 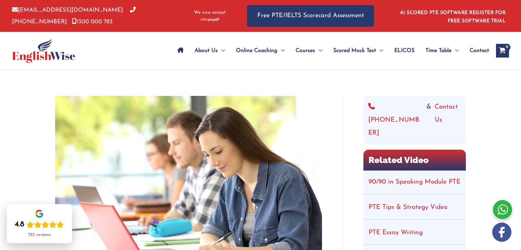 What do you see at coordinates (39, 225) in the screenshot?
I see `div: Rating: 4.8 out of 5` at bounding box center [39, 225].